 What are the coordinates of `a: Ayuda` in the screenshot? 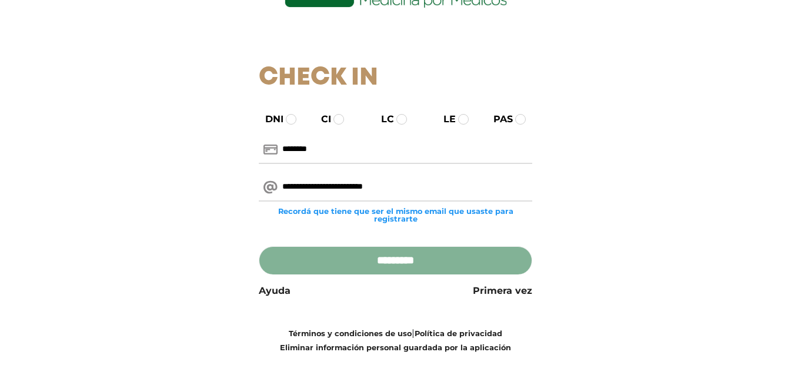 It's located at (275, 291).